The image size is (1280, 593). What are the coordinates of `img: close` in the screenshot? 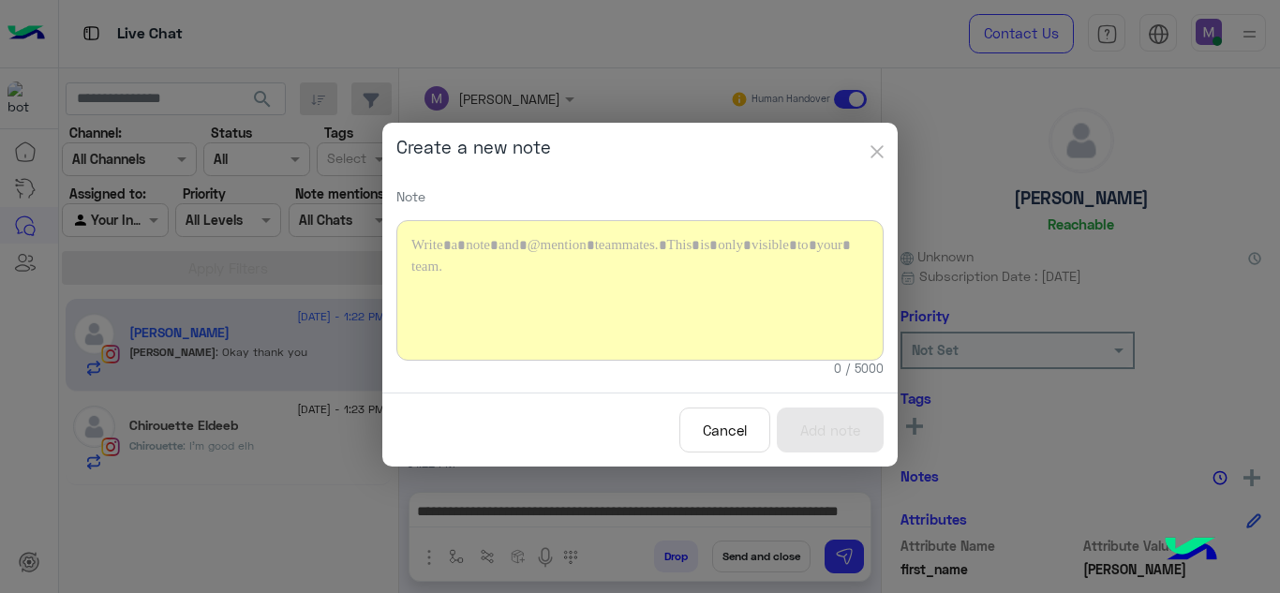 It's located at (877, 152).